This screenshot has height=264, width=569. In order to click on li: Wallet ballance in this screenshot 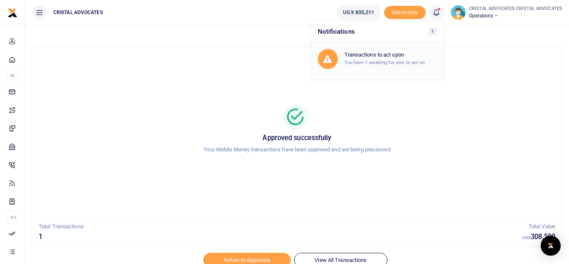, I will do `click(358, 12)`.